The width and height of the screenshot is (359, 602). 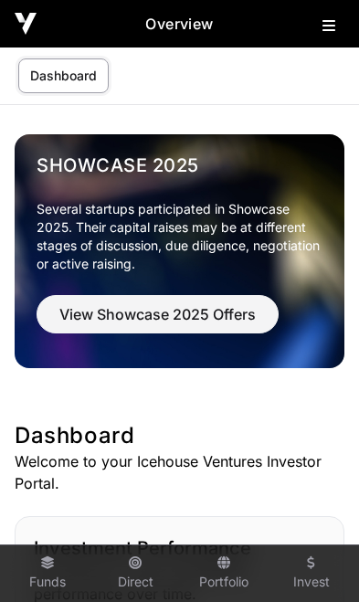 What do you see at coordinates (224, 574) in the screenshot?
I see `a: Portfolio` at bounding box center [224, 574].